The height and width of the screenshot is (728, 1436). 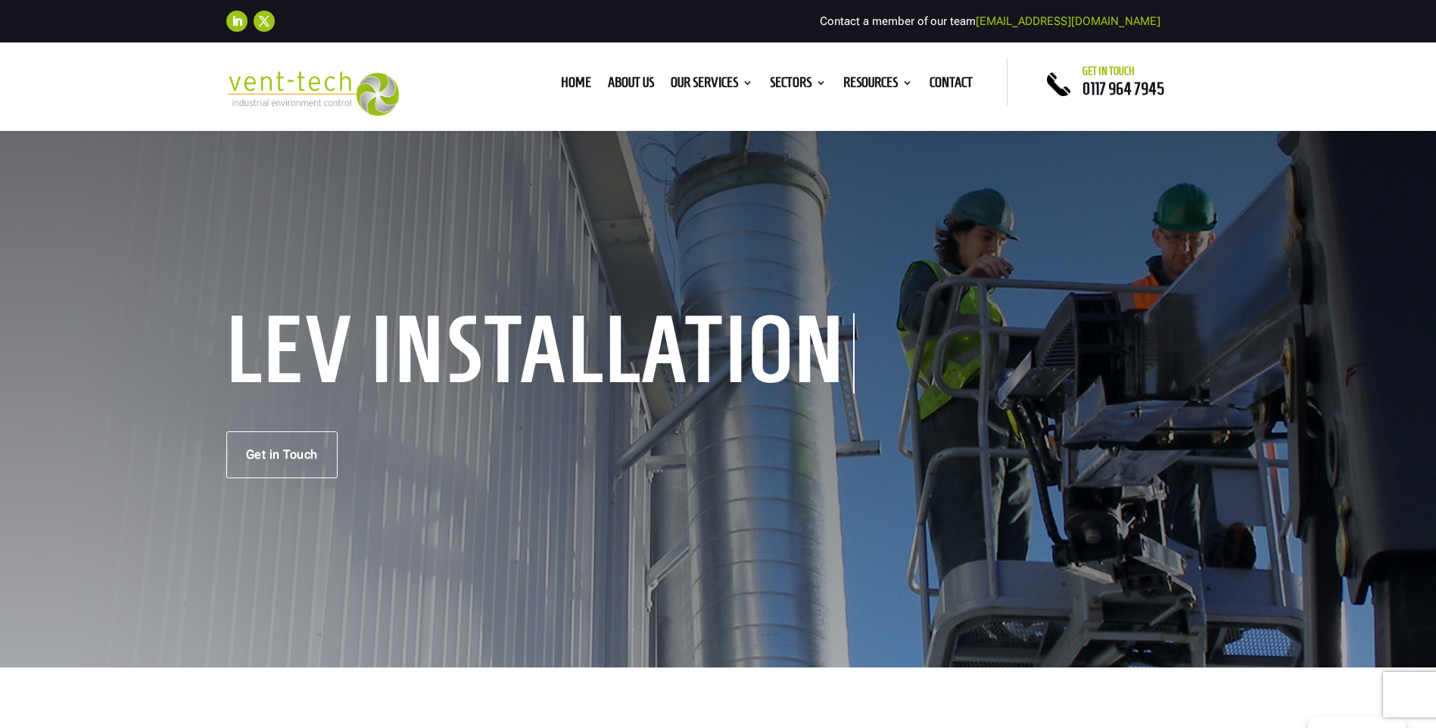 What do you see at coordinates (990, 21) in the screenshot?
I see `span: Contact a member of our team` at bounding box center [990, 21].